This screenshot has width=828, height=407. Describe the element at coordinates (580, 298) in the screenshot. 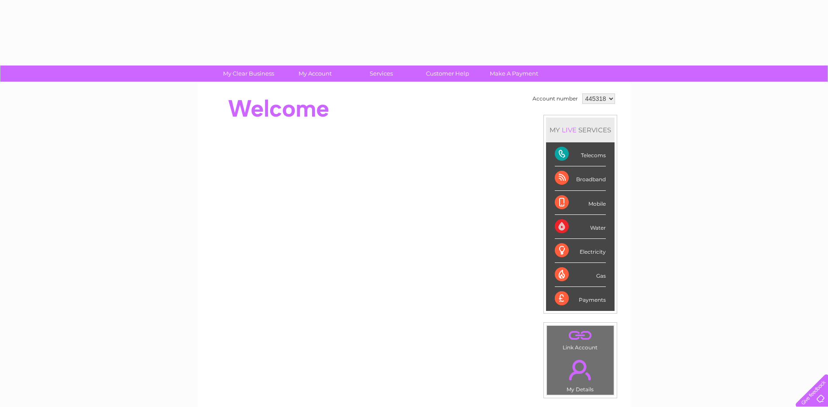

I see `div: Payments` at that location.